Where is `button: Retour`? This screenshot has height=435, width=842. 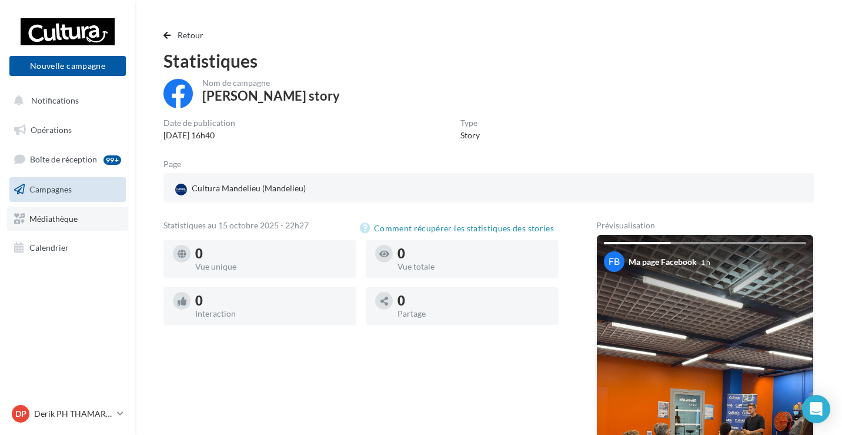
button: Retour is located at coordinates (186, 35).